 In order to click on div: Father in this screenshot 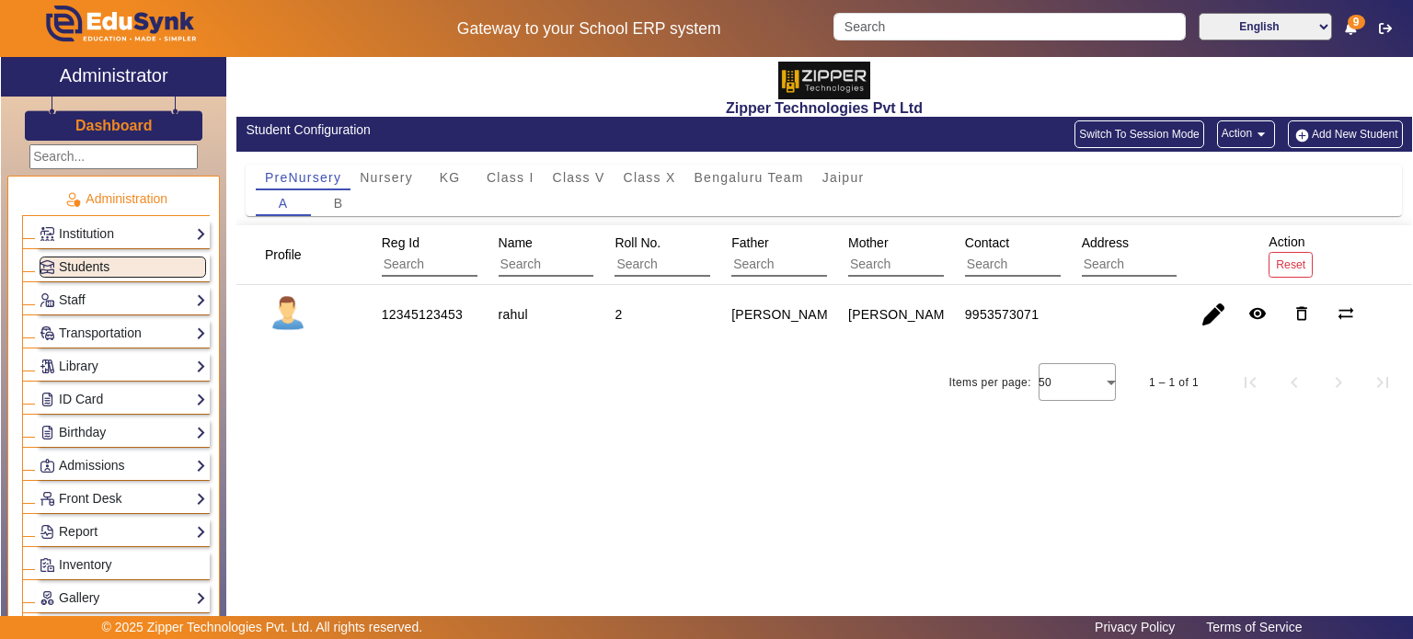, I will do `click(821, 255)`.